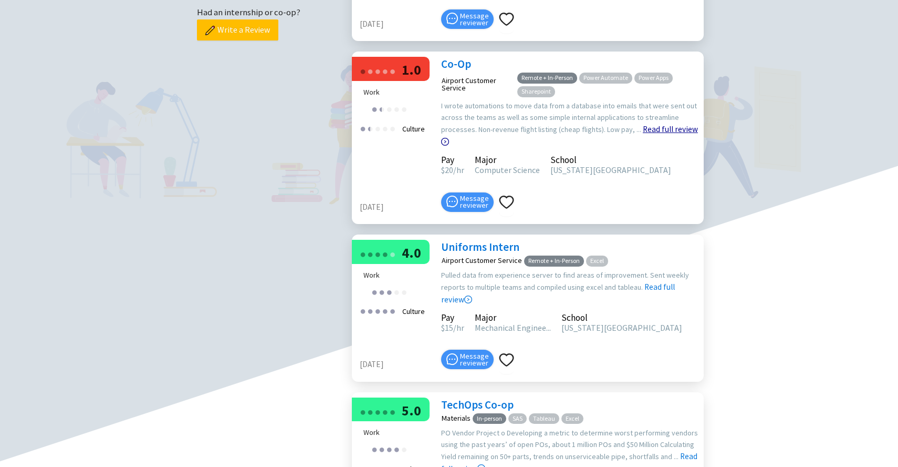 This screenshot has width=898, height=467. Describe the element at coordinates (490, 418) in the screenshot. I see `span: In-person` at that location.